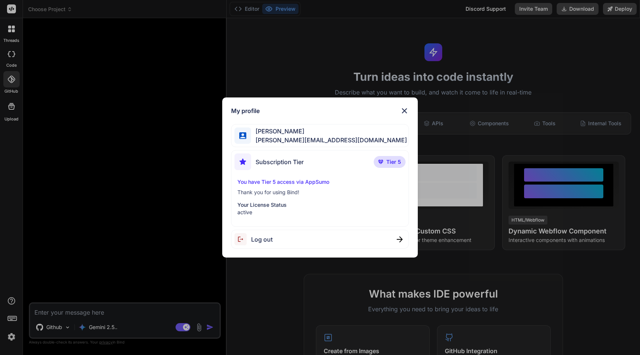 This screenshot has height=355, width=640. What do you see at coordinates (262, 239) in the screenshot?
I see `span: Log out` at bounding box center [262, 239].